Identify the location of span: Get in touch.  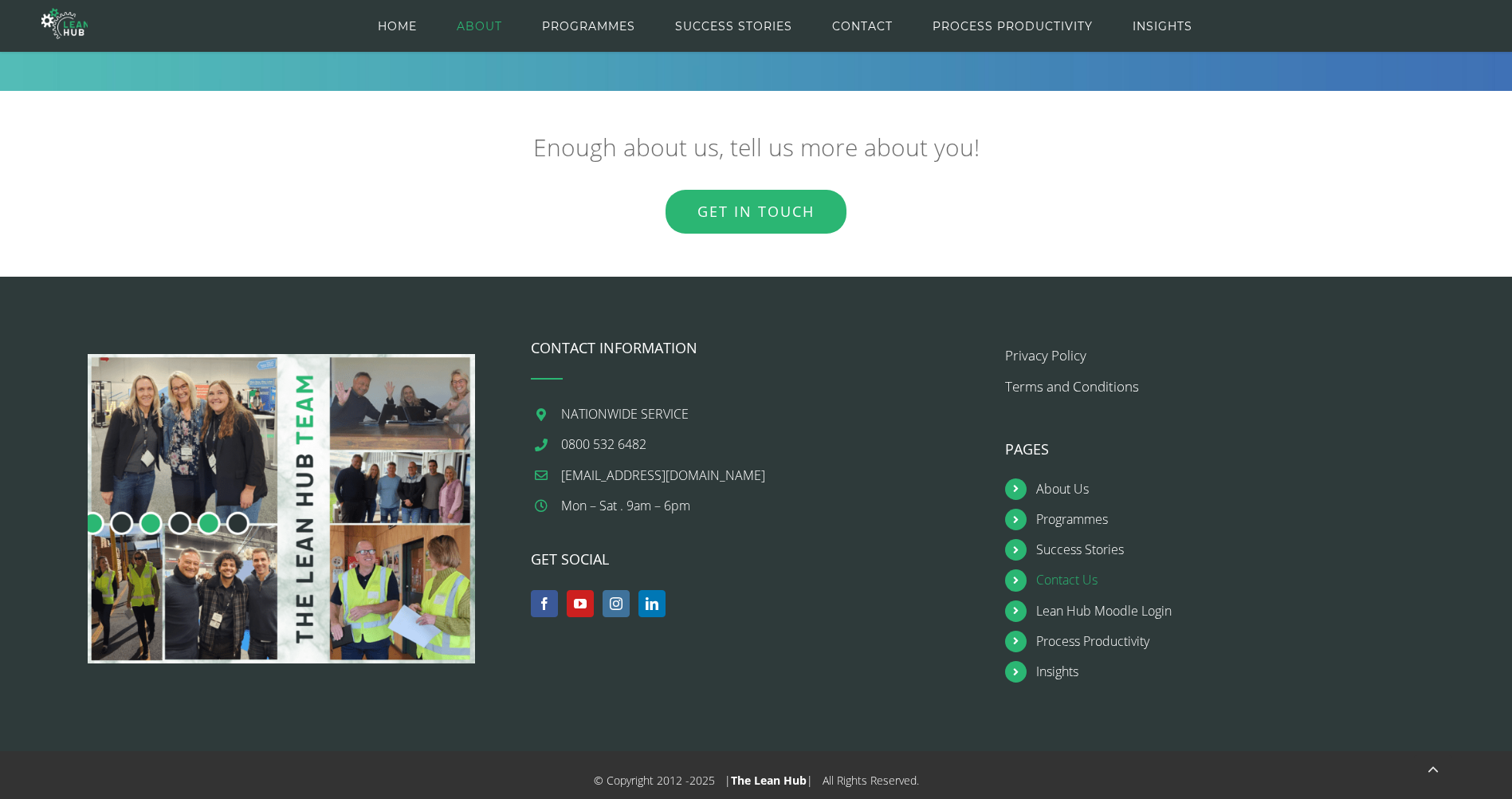
(756, 211).